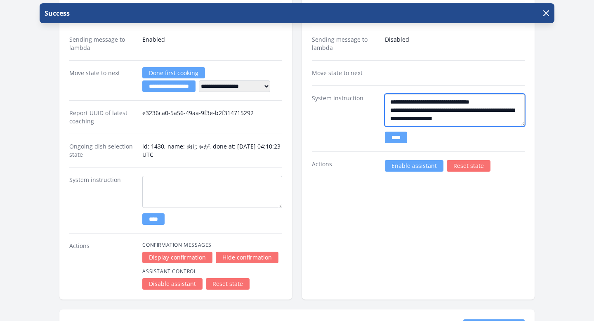 This screenshot has width=594, height=321. I want to click on dt: Report UUID of latest coaching, so click(102, 117).